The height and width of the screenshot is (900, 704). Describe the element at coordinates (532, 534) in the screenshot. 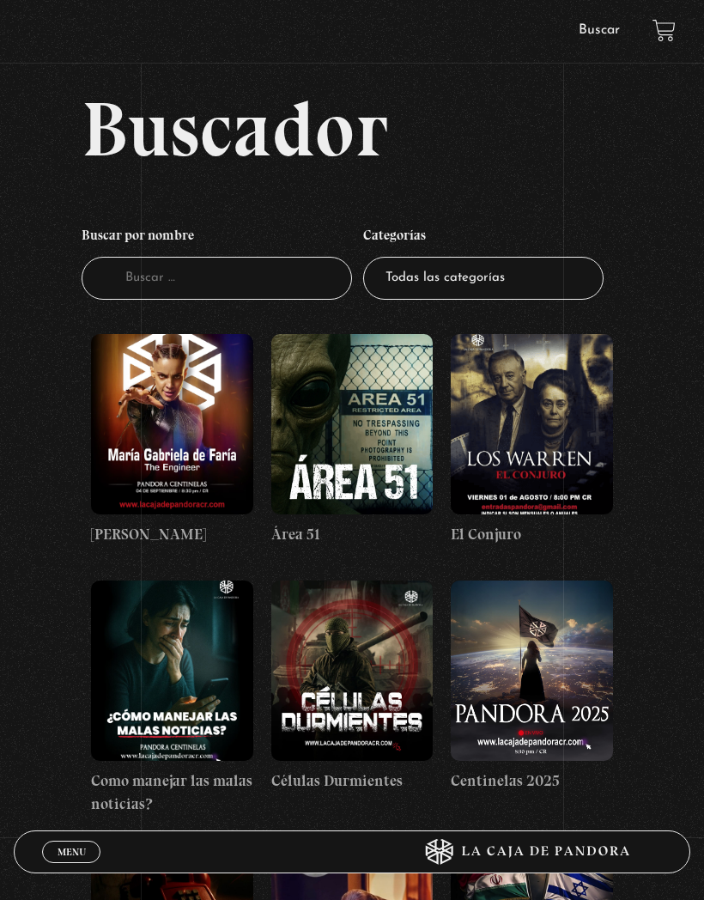

I see `h4: El Conjuro` at that location.